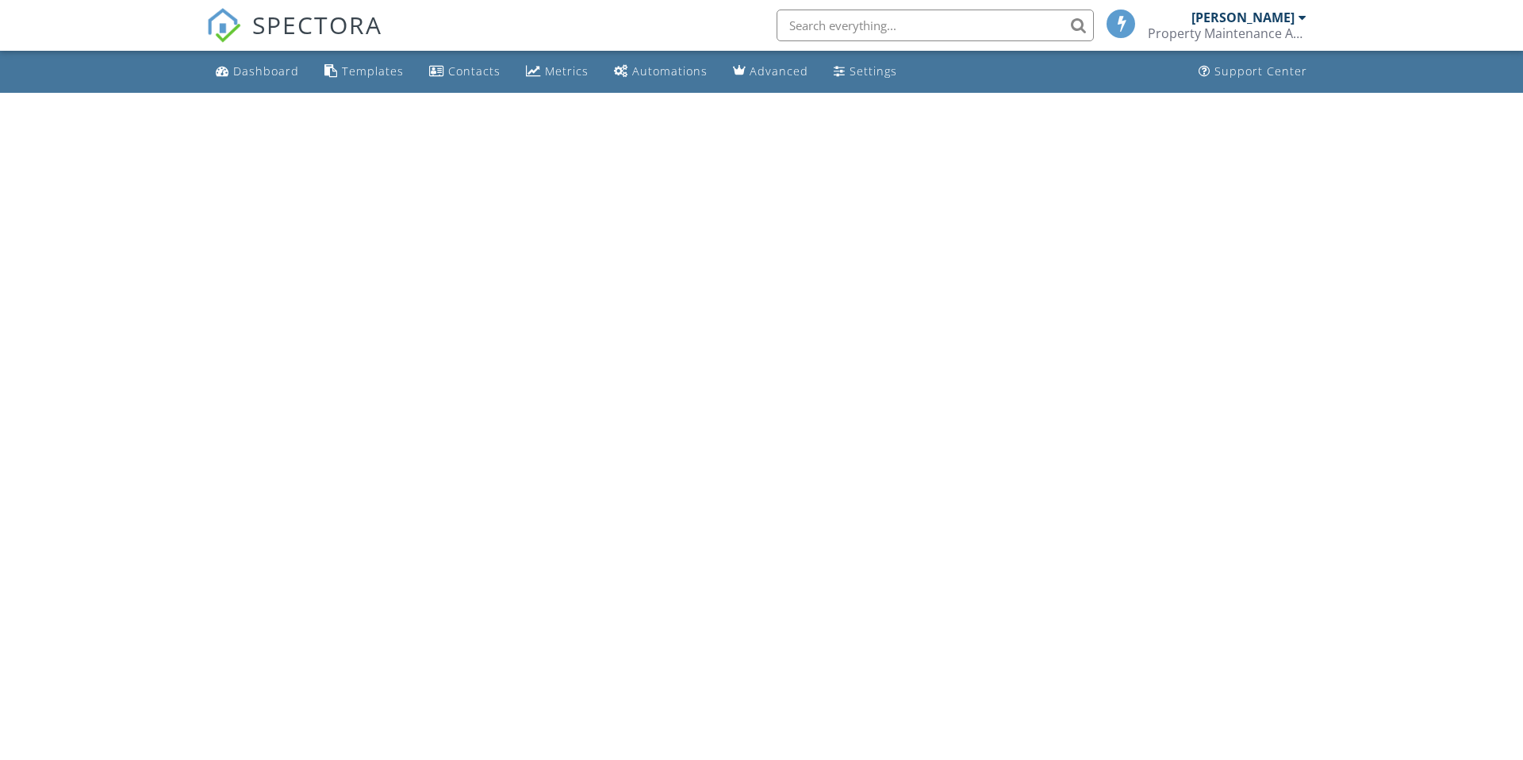  Describe the element at coordinates (566, 71) in the screenshot. I see `div: Metrics` at that location.